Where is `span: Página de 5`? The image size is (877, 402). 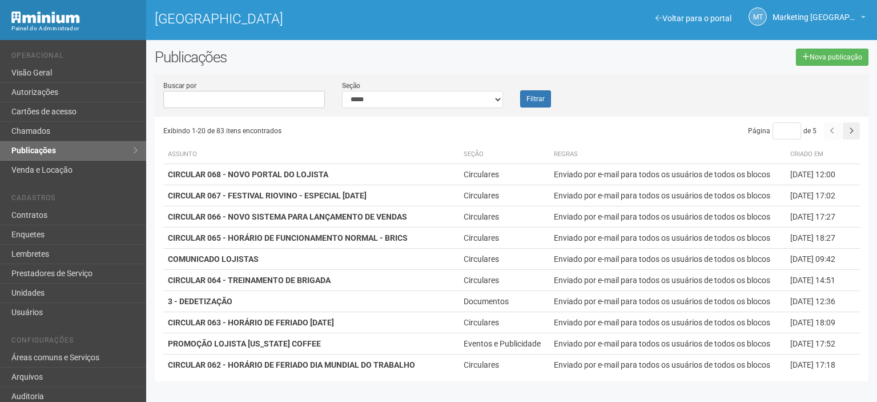 span: Página de 5 is located at coordinates (783, 131).